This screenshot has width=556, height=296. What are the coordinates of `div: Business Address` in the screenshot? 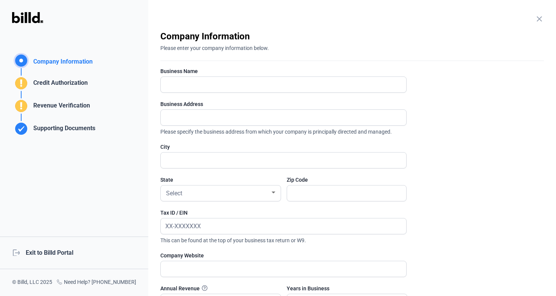 It's located at (283, 104).